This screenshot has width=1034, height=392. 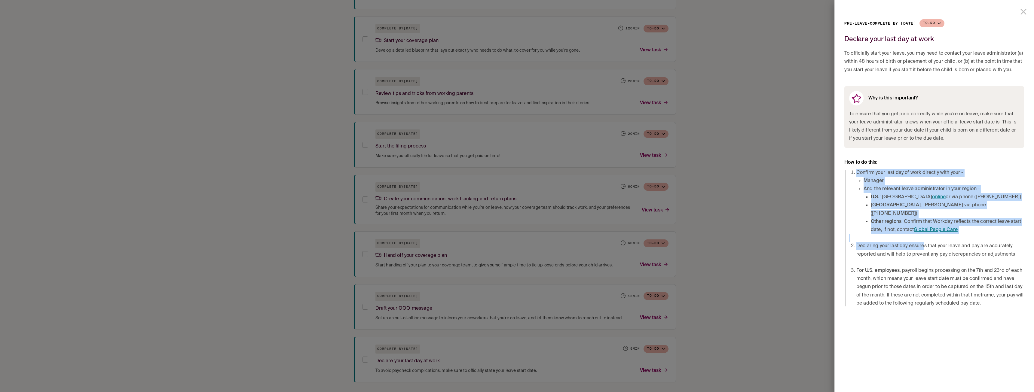 I want to click on li: : Confirm that Workday reflects the correct leave start date, if not, contact, so click(x=947, y=226).